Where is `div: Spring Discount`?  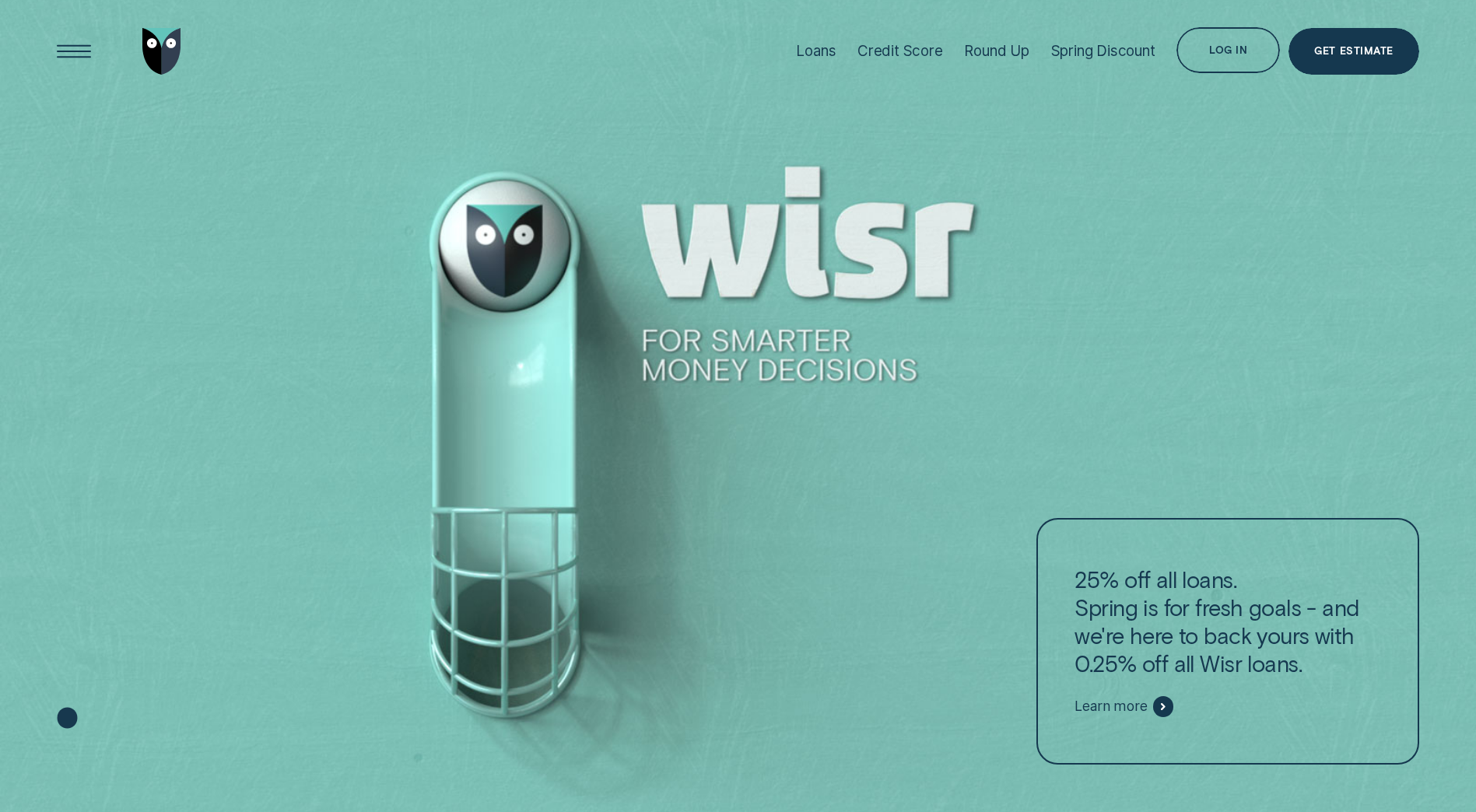 div: Spring Discount is located at coordinates (1103, 50).